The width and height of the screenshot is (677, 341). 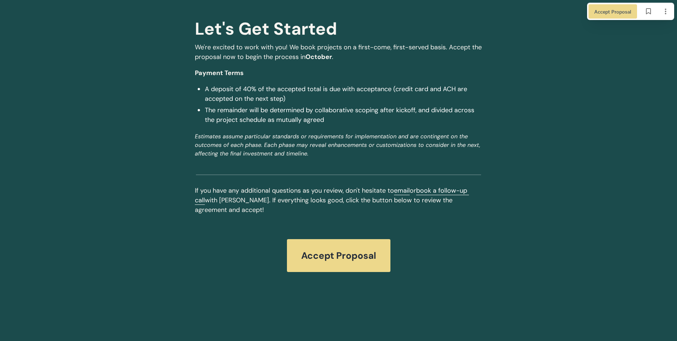 What do you see at coordinates (319, 57) in the screenshot?
I see `span: October` at bounding box center [319, 57].